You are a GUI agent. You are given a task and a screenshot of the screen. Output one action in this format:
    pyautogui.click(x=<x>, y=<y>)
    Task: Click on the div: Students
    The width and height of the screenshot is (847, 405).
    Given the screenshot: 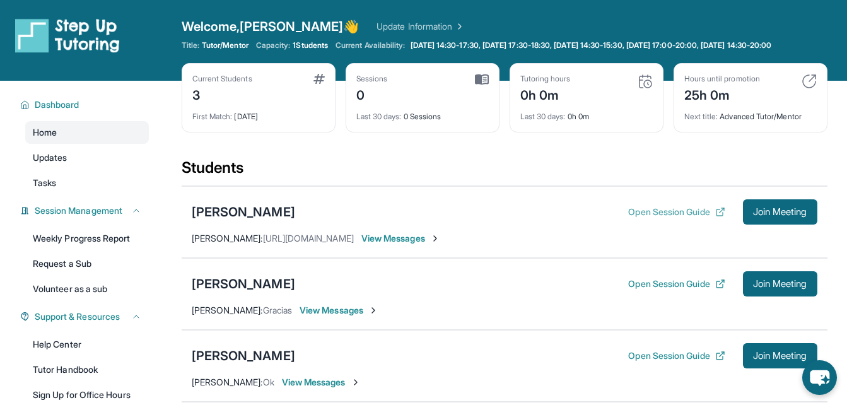 What is the action you would take?
    pyautogui.click(x=505, y=172)
    